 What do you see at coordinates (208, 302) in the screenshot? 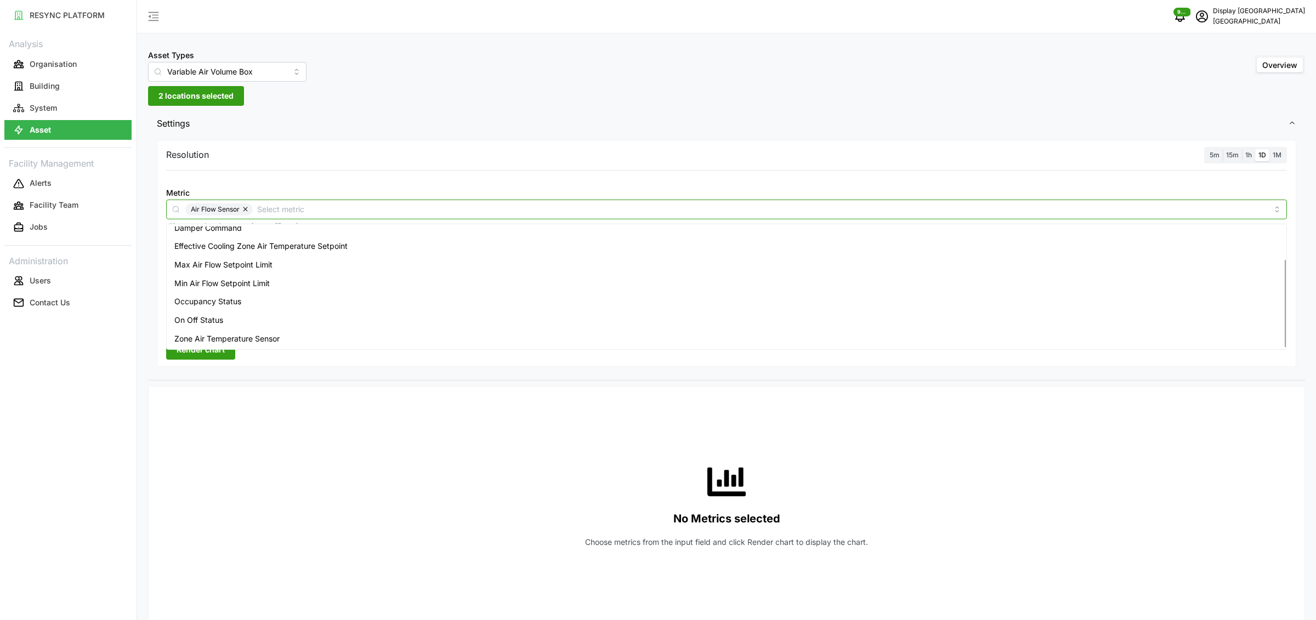
I see `span: Occupancy Status` at bounding box center [208, 302].